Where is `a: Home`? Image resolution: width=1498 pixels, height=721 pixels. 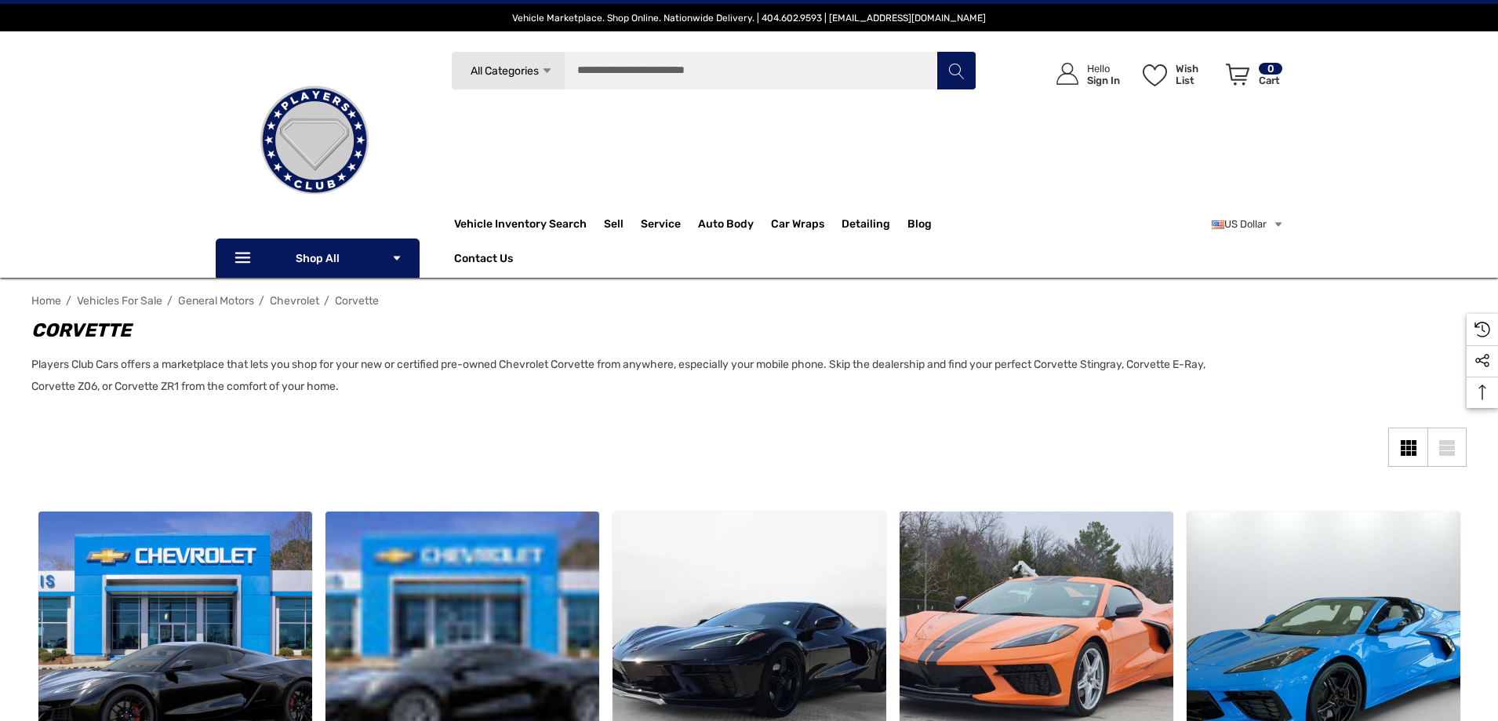 a: Home is located at coordinates (46, 300).